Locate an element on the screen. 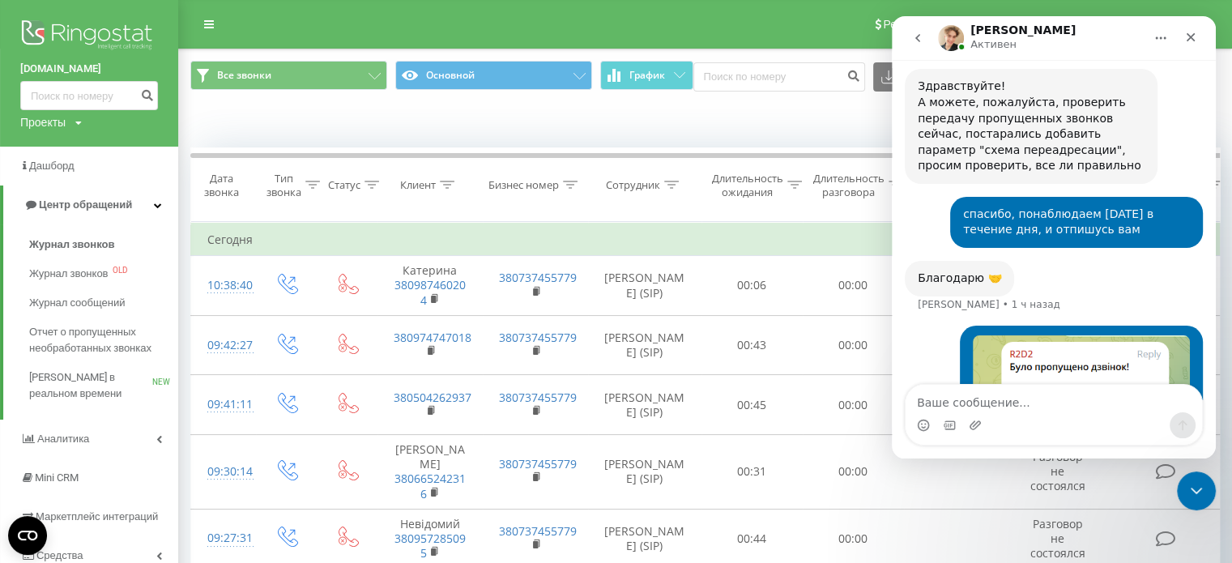  span: Все звонки is located at coordinates (244, 75).